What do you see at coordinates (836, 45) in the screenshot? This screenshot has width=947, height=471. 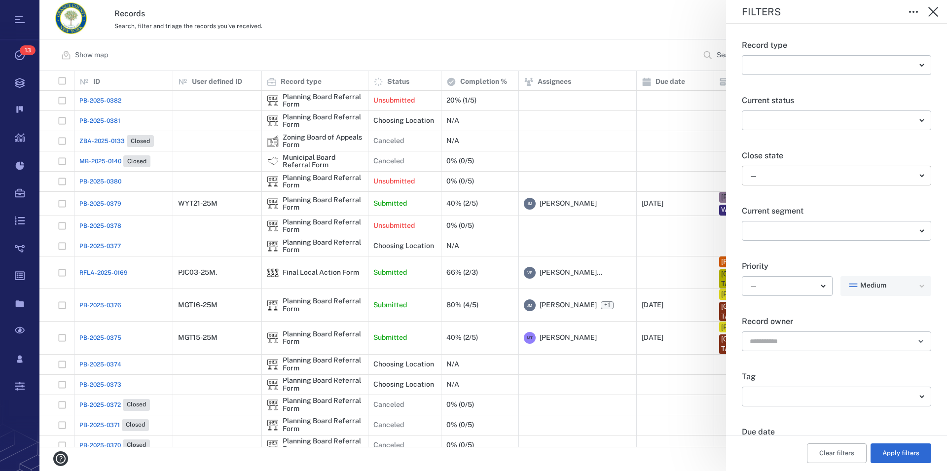 I see `p: Record type` at bounding box center [836, 45].